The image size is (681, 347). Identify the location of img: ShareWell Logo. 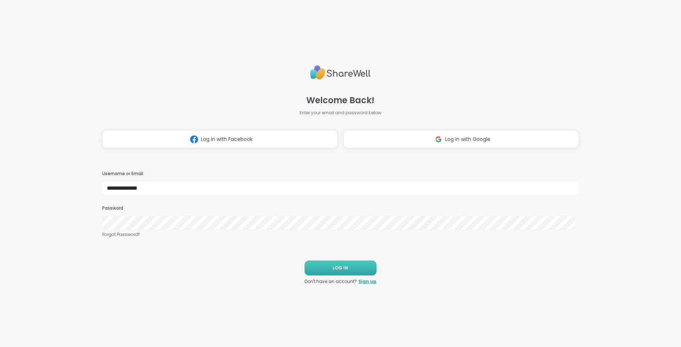
(341, 72).